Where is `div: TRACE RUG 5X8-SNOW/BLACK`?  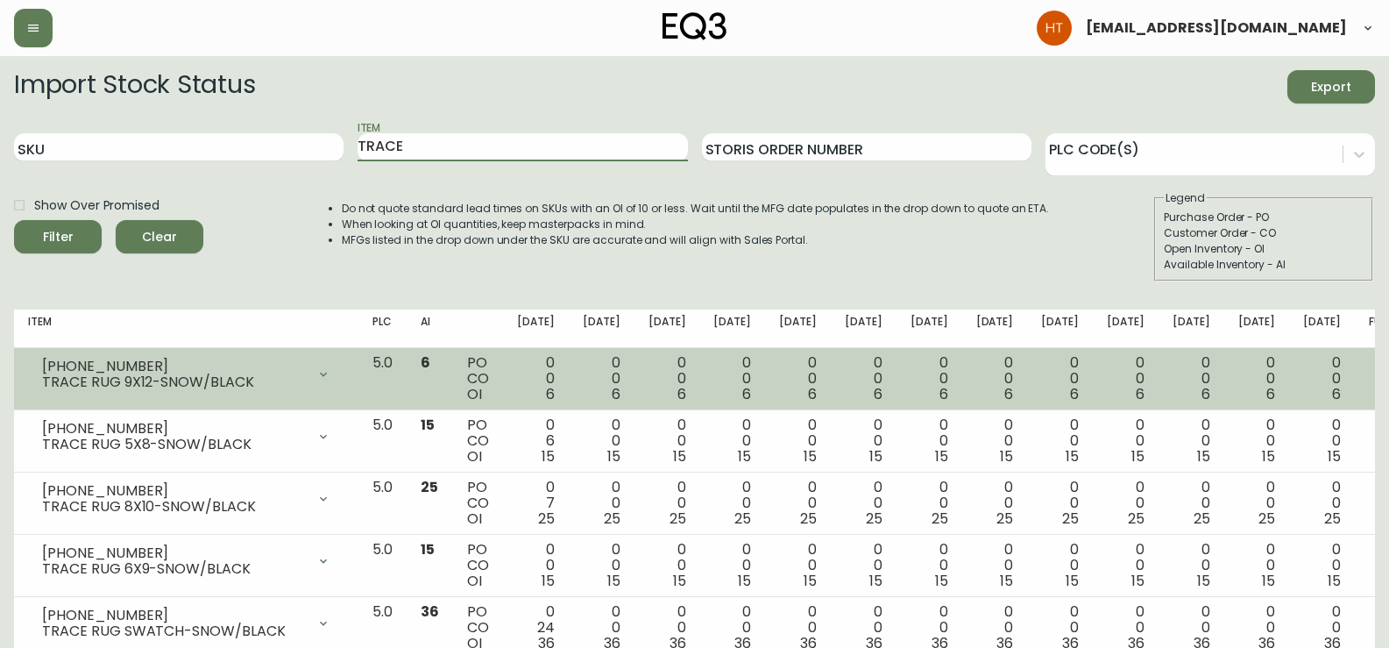 div: TRACE RUG 5X8-SNOW/BLACK is located at coordinates (174, 444).